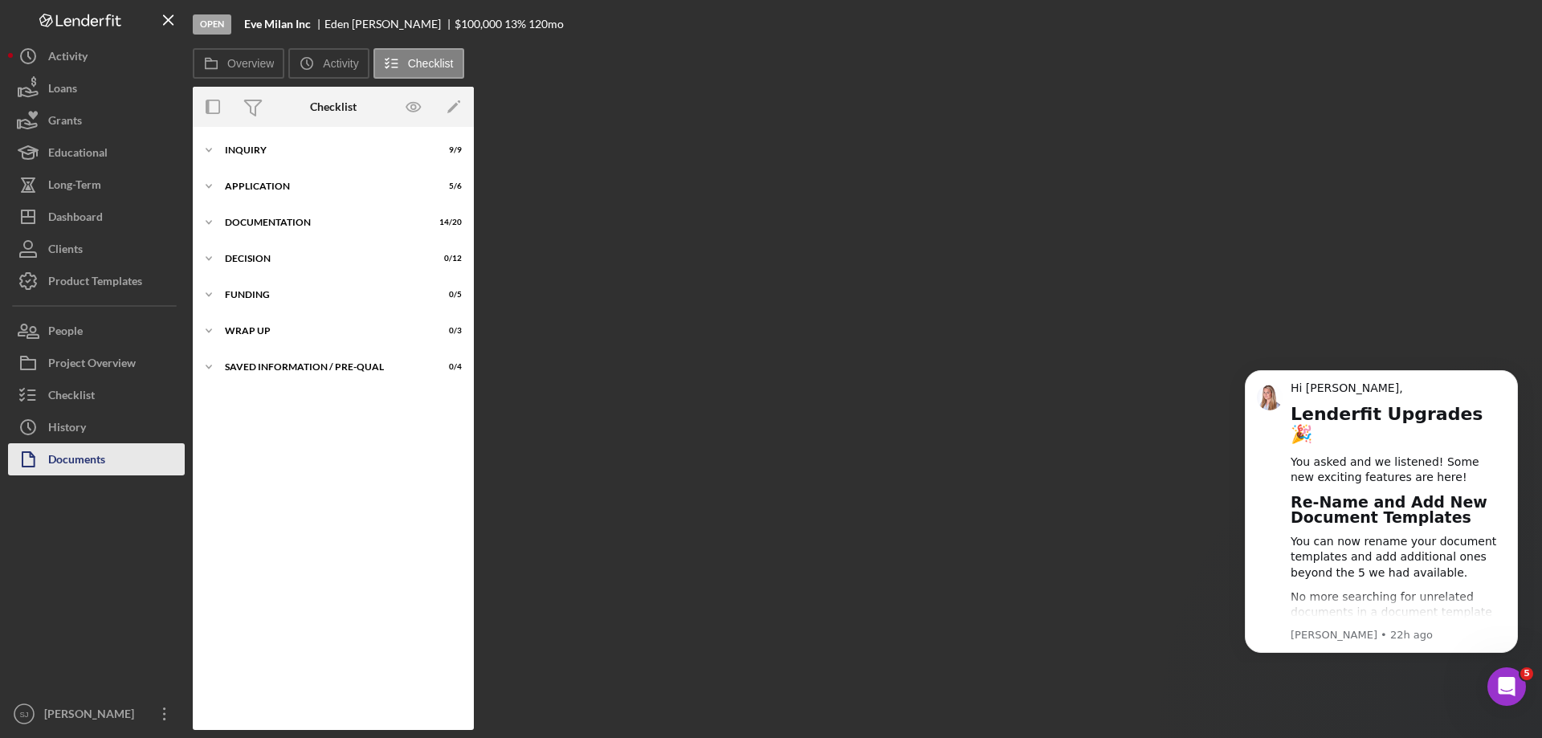 This screenshot has width=1542, height=738. Describe the element at coordinates (447, 150) in the screenshot. I see `div: 9 / 9` at that location.